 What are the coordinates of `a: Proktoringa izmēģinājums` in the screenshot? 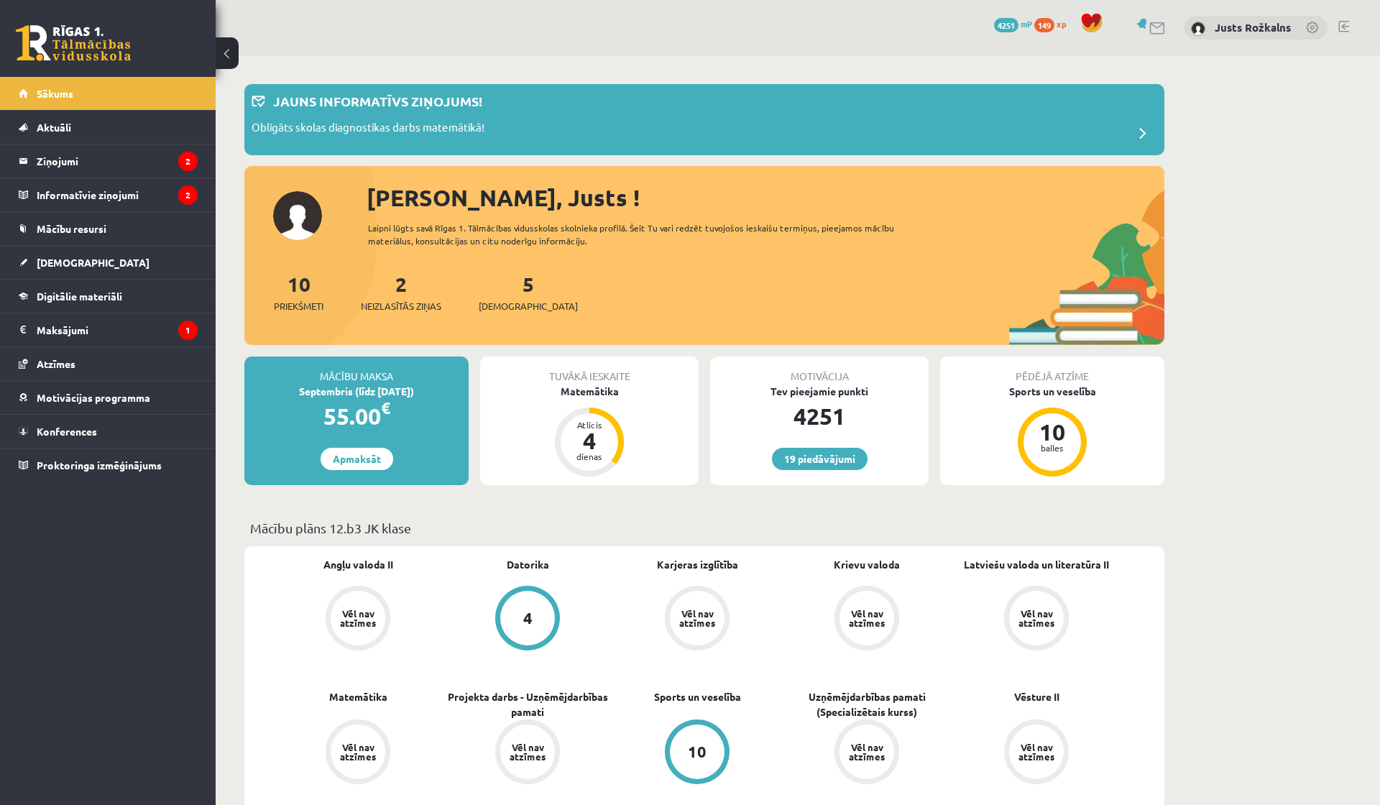 It's located at (108, 465).